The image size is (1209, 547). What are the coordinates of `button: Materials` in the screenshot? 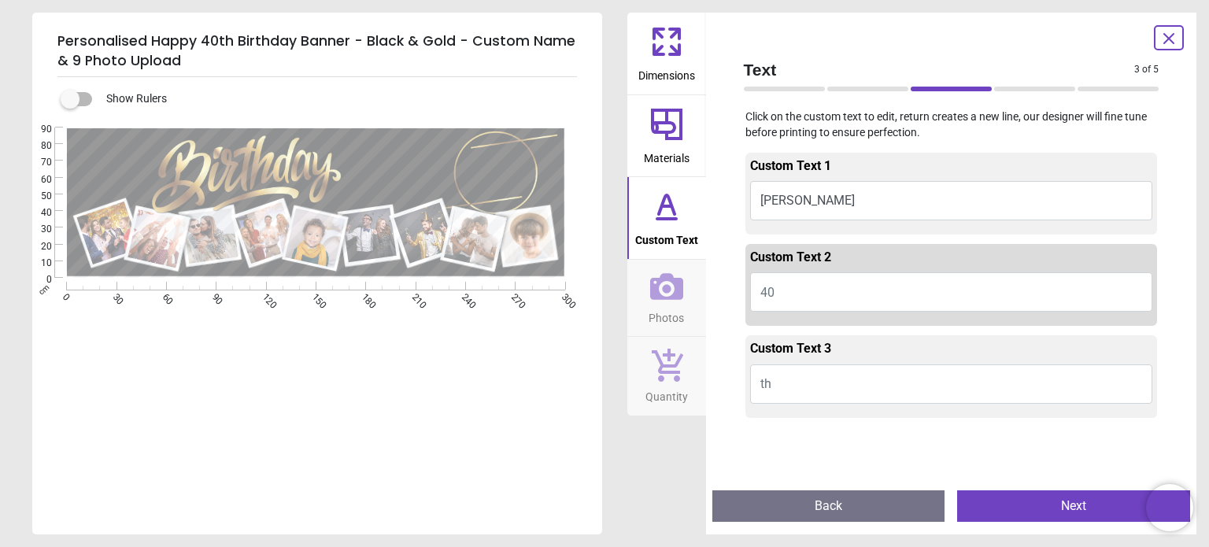 It's located at (667, 136).